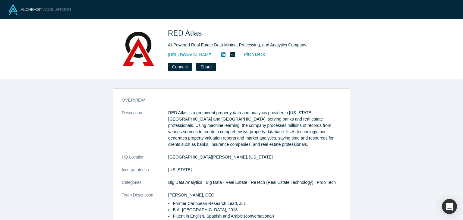 Image resolution: width=463 pixels, height=220 pixels. I want to click on dt: Incorporated in, so click(145, 173).